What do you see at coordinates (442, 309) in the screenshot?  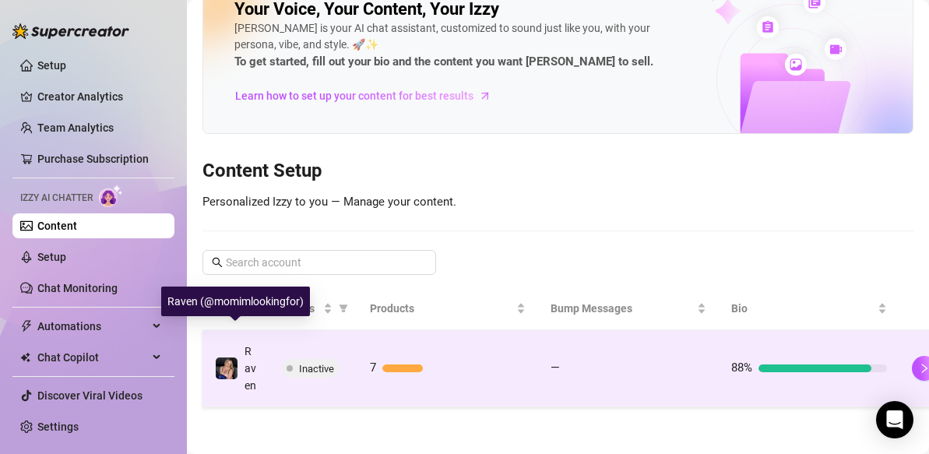 I see `span: Products` at bounding box center [442, 309].